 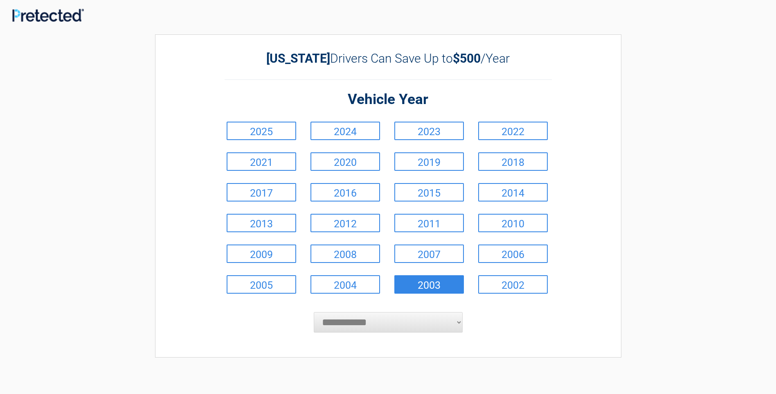 I want to click on a: 2011, so click(x=429, y=223).